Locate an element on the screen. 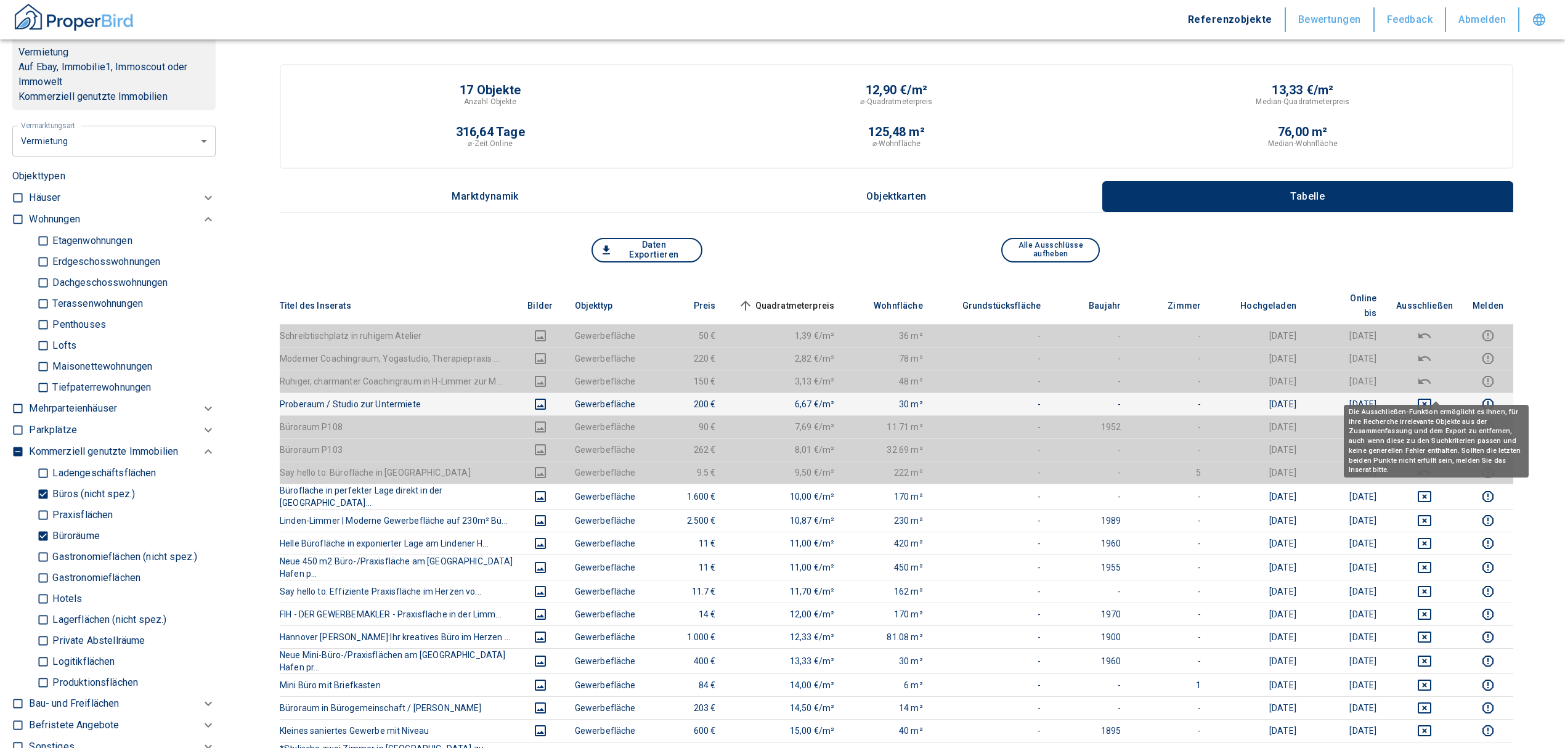  td: 14,50 €/m² is located at coordinates (785, 707).